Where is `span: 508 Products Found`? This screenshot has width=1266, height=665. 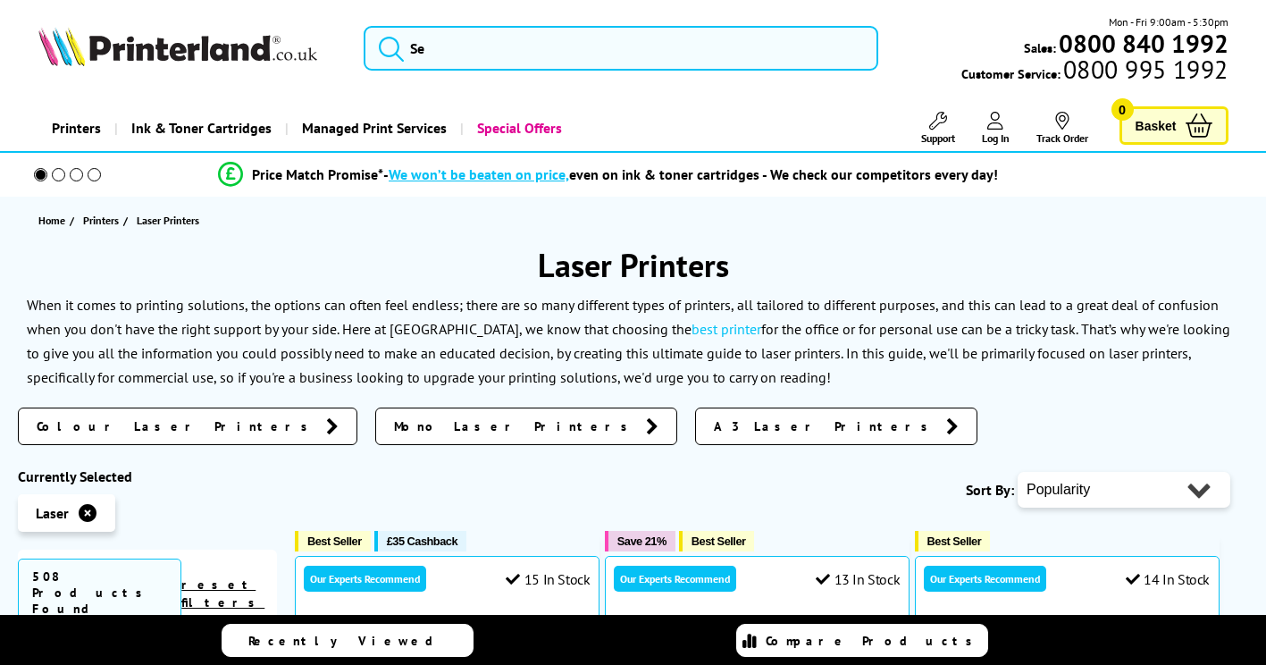 span: 508 Products Found is located at coordinates (99, 592).